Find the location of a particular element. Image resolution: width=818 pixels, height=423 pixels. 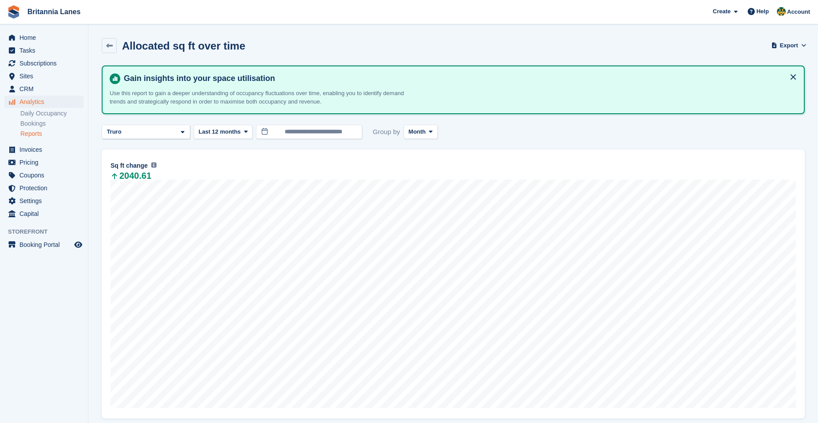

span: Sq ft change is located at coordinates (129, 165).